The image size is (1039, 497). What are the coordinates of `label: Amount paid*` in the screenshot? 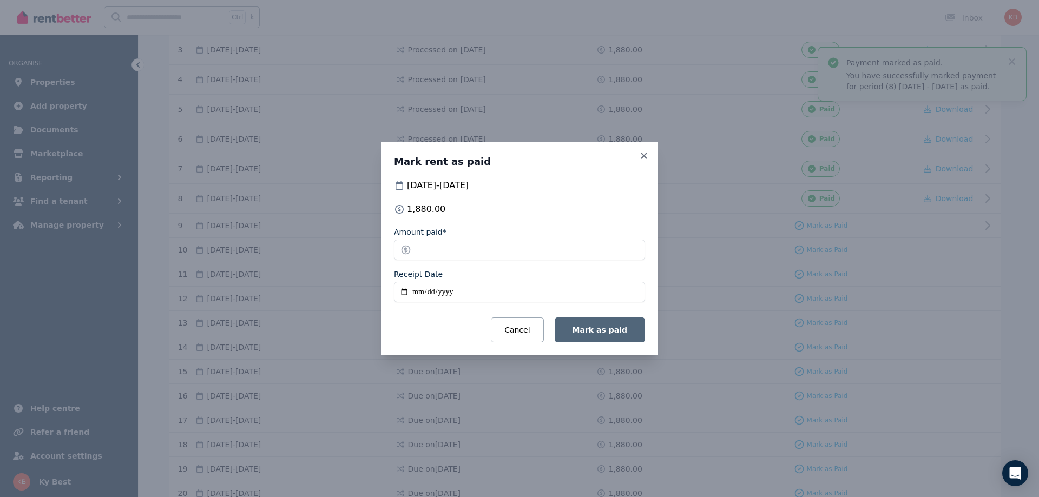 It's located at (420, 232).